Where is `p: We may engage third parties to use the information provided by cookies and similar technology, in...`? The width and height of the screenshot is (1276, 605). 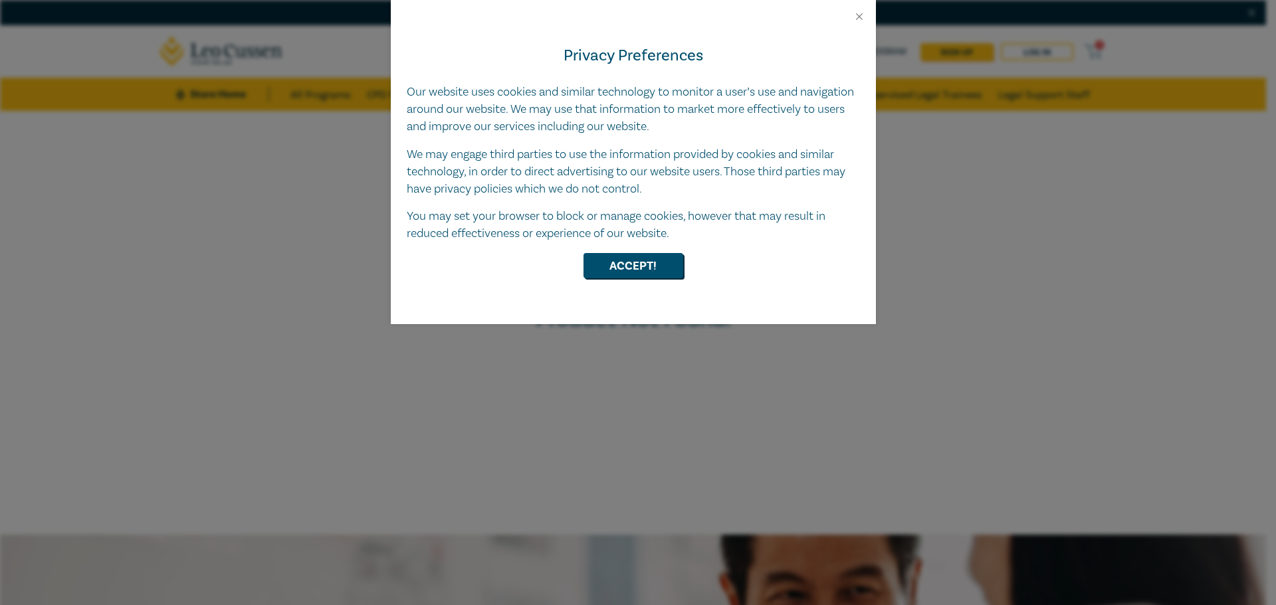
p: We may engage third parties to use the information provided by cookies and similar technology, in... is located at coordinates (633, 172).